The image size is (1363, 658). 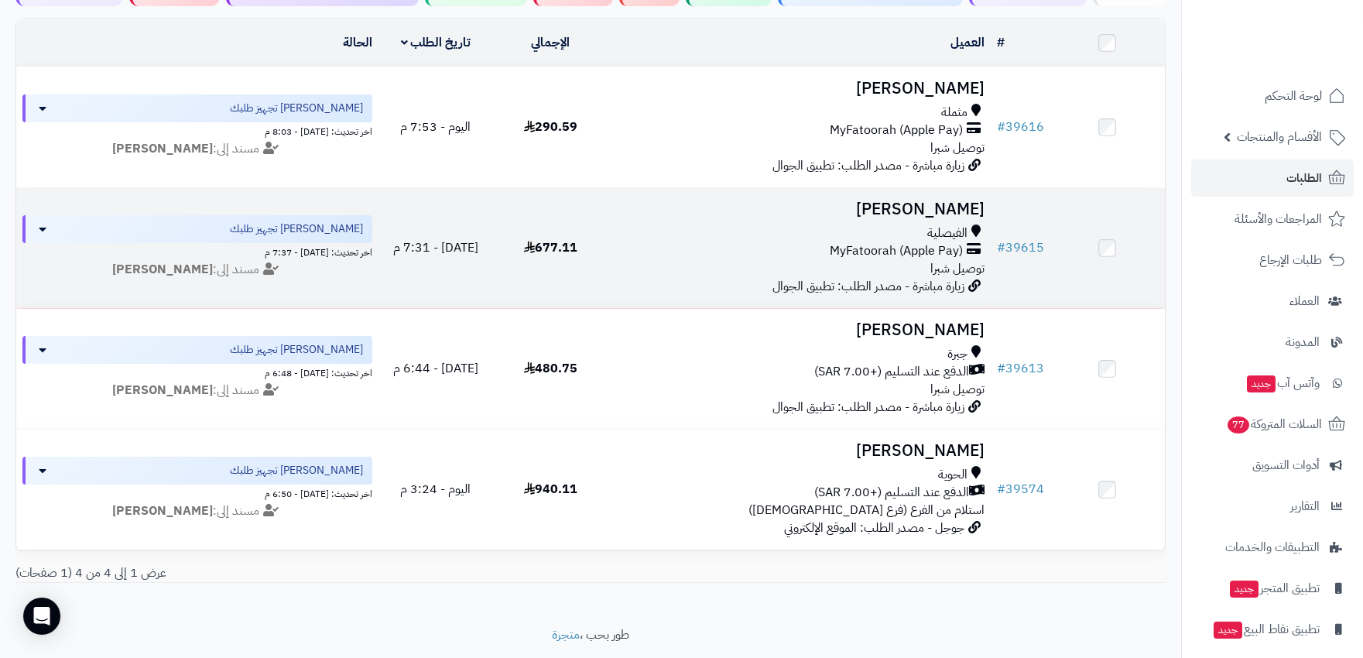 I want to click on span: التقارير, so click(x=1305, y=506).